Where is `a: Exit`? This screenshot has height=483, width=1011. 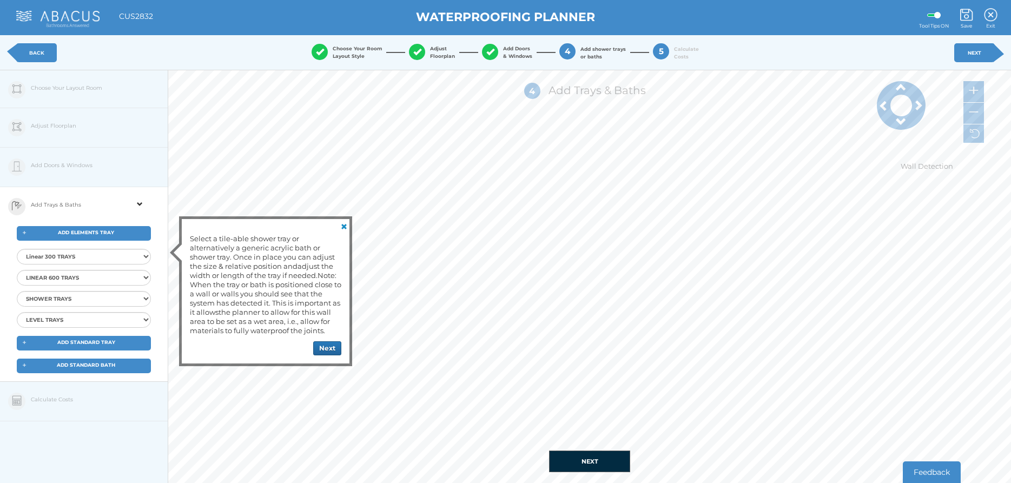 a: Exit is located at coordinates (990, 16).